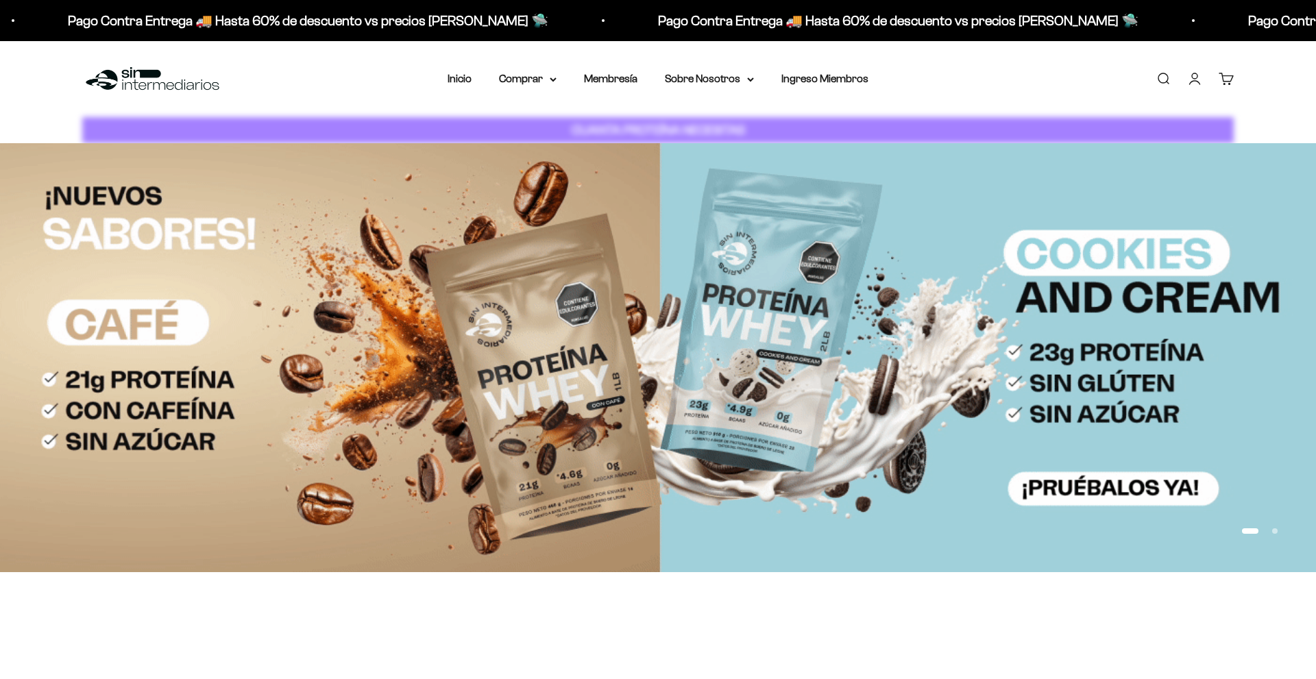 The width and height of the screenshot is (1316, 679). What do you see at coordinates (825, 78) in the screenshot?
I see `a: Ingreso Miembros` at bounding box center [825, 78].